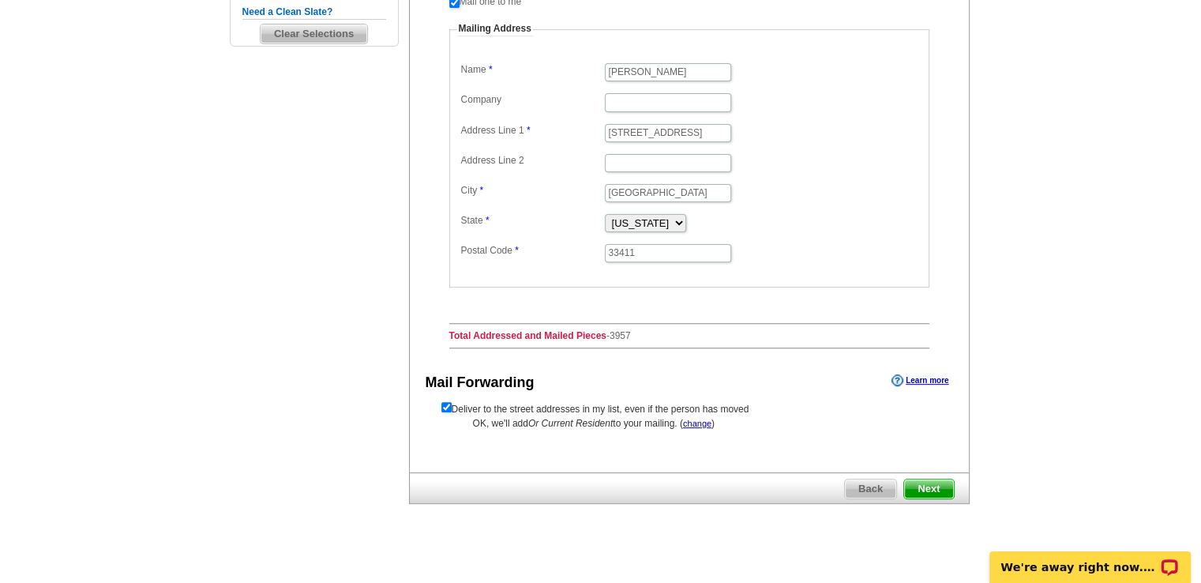 The height and width of the screenshot is (583, 1201). What do you see at coordinates (532, 69) in the screenshot?
I see `label: Name` at bounding box center [532, 69].